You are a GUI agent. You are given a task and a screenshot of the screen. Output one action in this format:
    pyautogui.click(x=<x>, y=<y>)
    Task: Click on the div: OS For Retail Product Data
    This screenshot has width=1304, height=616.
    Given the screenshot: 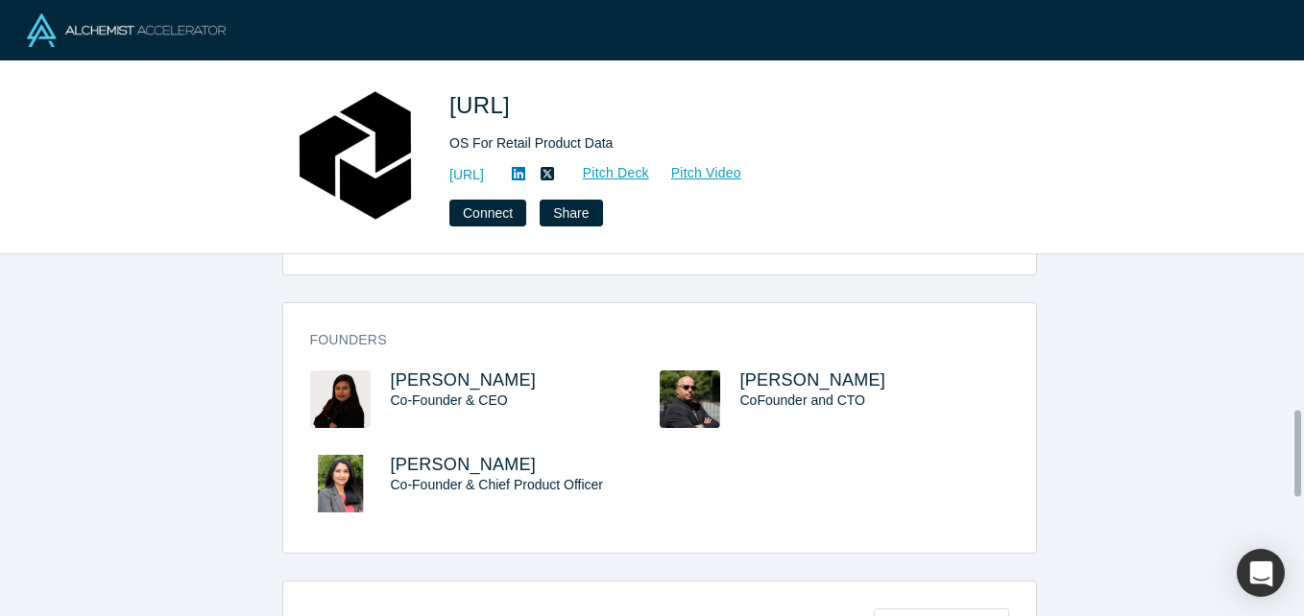 What is the action you would take?
    pyautogui.click(x=718, y=143)
    